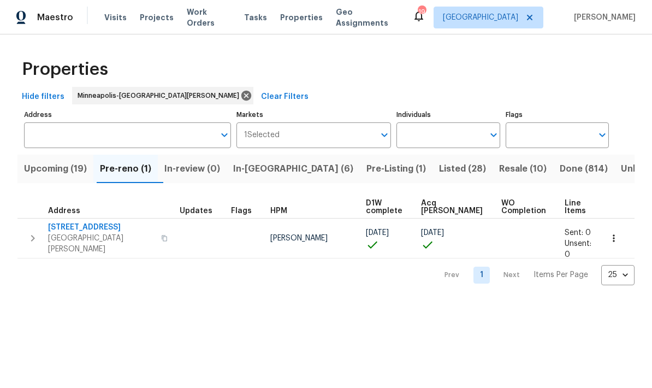 Image resolution: width=652 pixels, height=388 pixels. I want to click on span: D1W complete, so click(384, 207).